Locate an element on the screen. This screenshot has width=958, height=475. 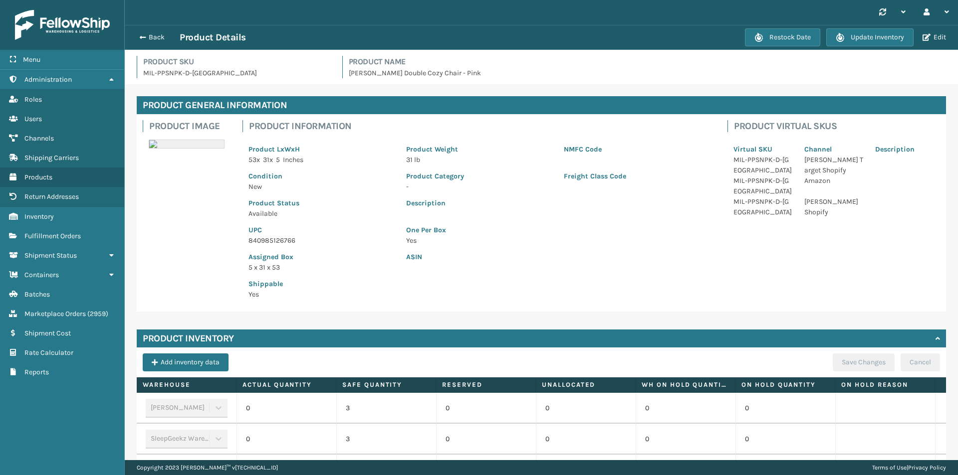
a: Privacy Policy is located at coordinates (927, 468).